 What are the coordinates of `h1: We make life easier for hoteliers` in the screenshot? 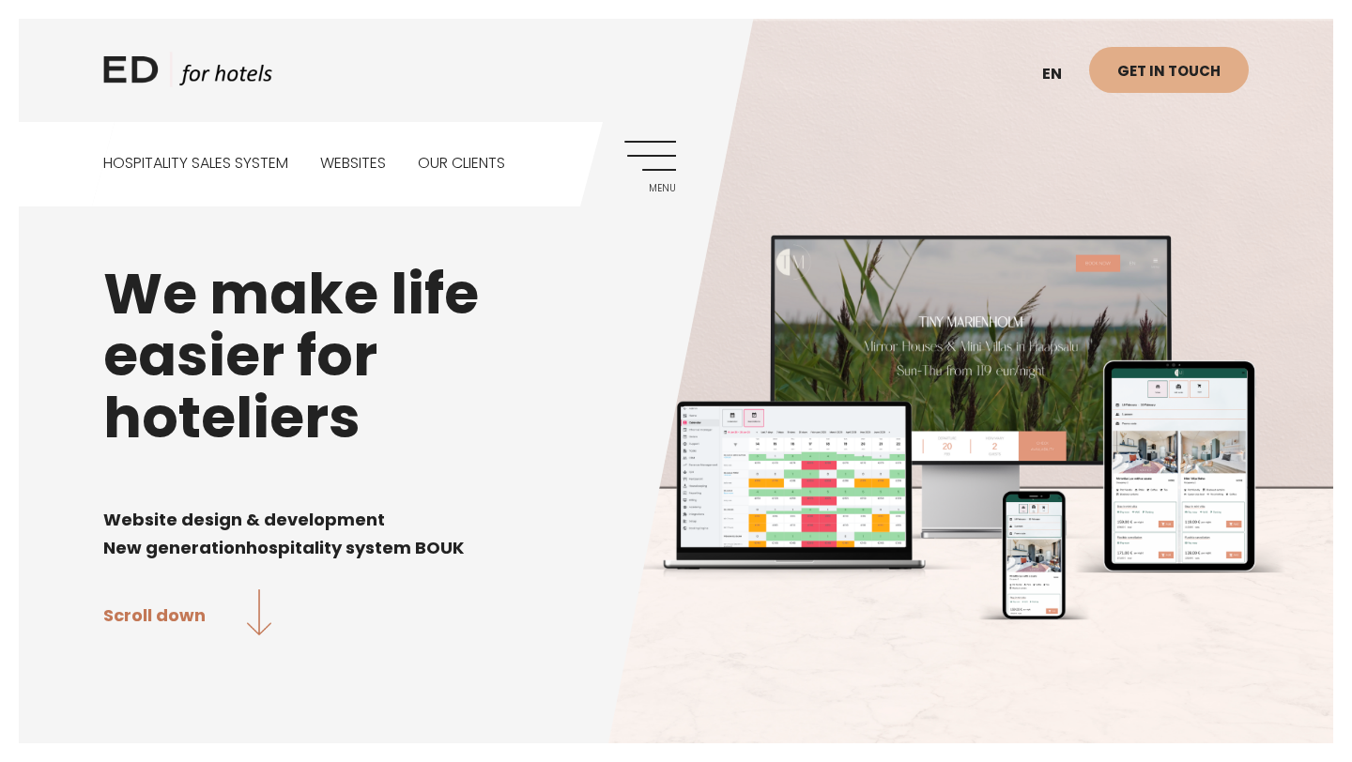 It's located at (676, 356).